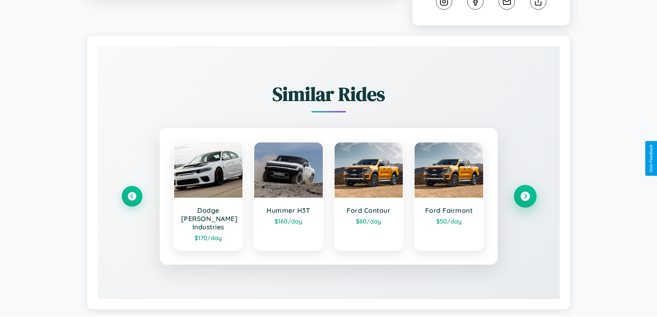  I want to click on div: Give Feedback, so click(652, 158).